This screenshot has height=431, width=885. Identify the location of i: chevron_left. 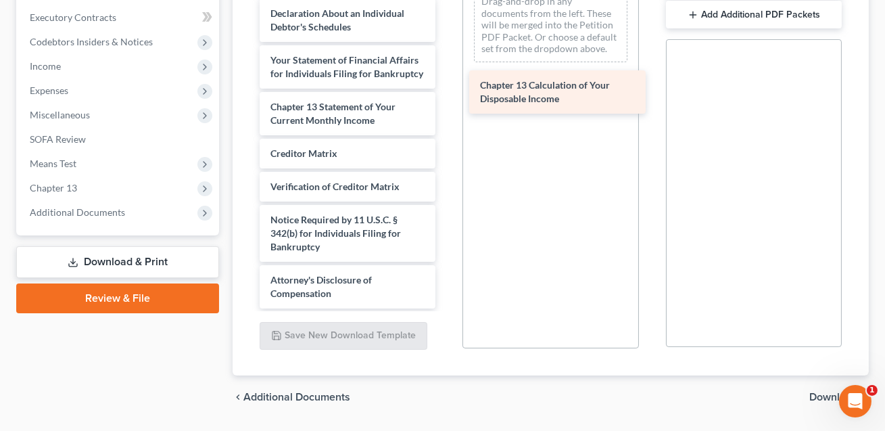
(238, 397).